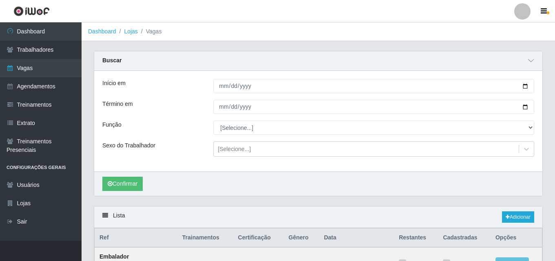 The height and width of the screenshot is (261, 555). Describe the element at coordinates (31, 11) in the screenshot. I see `img: CoreUI Logo` at that location.